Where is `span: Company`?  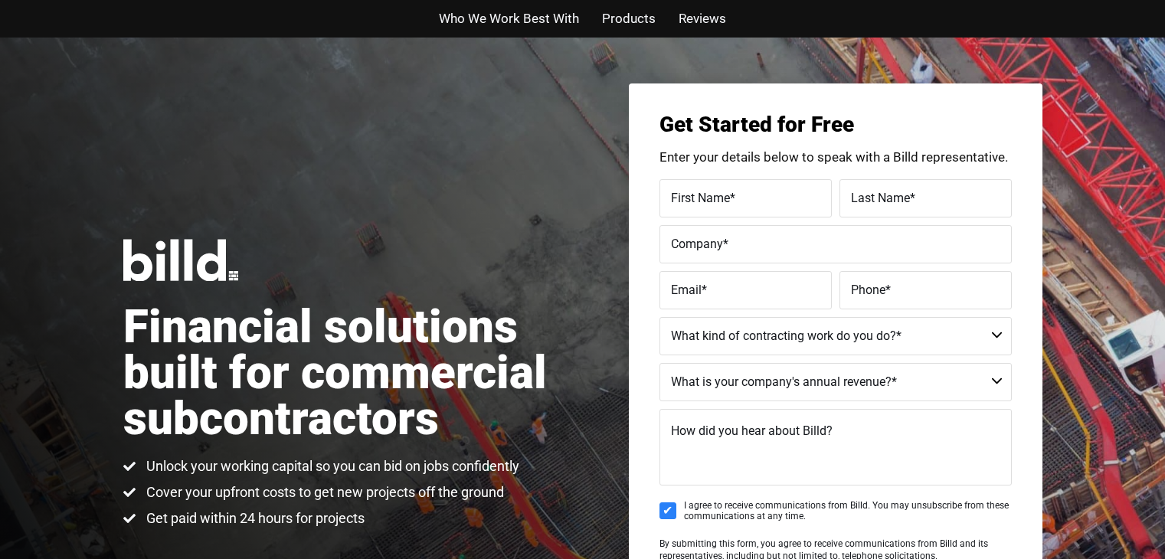
span: Company is located at coordinates (697, 243).